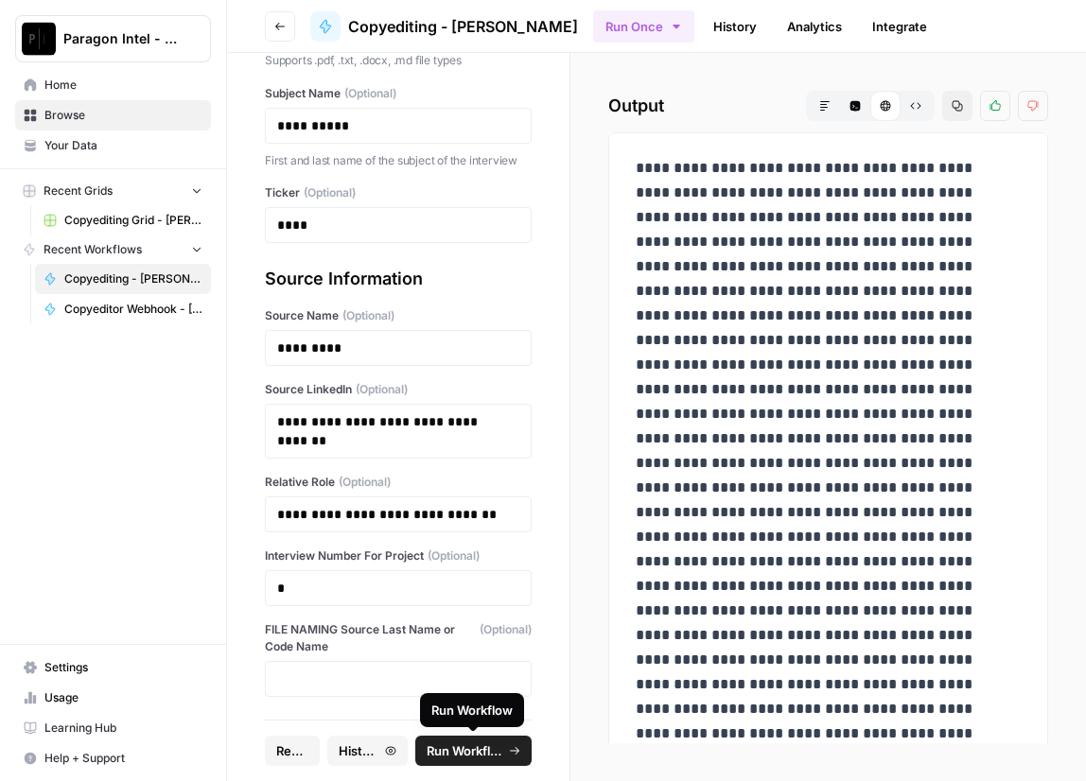 The width and height of the screenshot is (1086, 781). Describe the element at coordinates (113, 668) in the screenshot. I see `a: Settings` at that location.